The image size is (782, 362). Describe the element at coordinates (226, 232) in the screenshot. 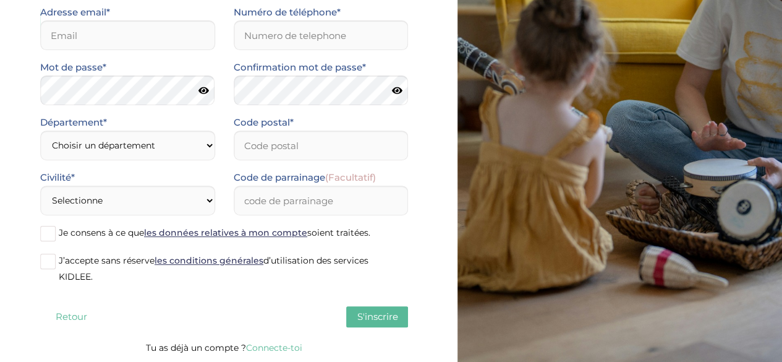

I see `a: les données relatives à mon compte` at that location.